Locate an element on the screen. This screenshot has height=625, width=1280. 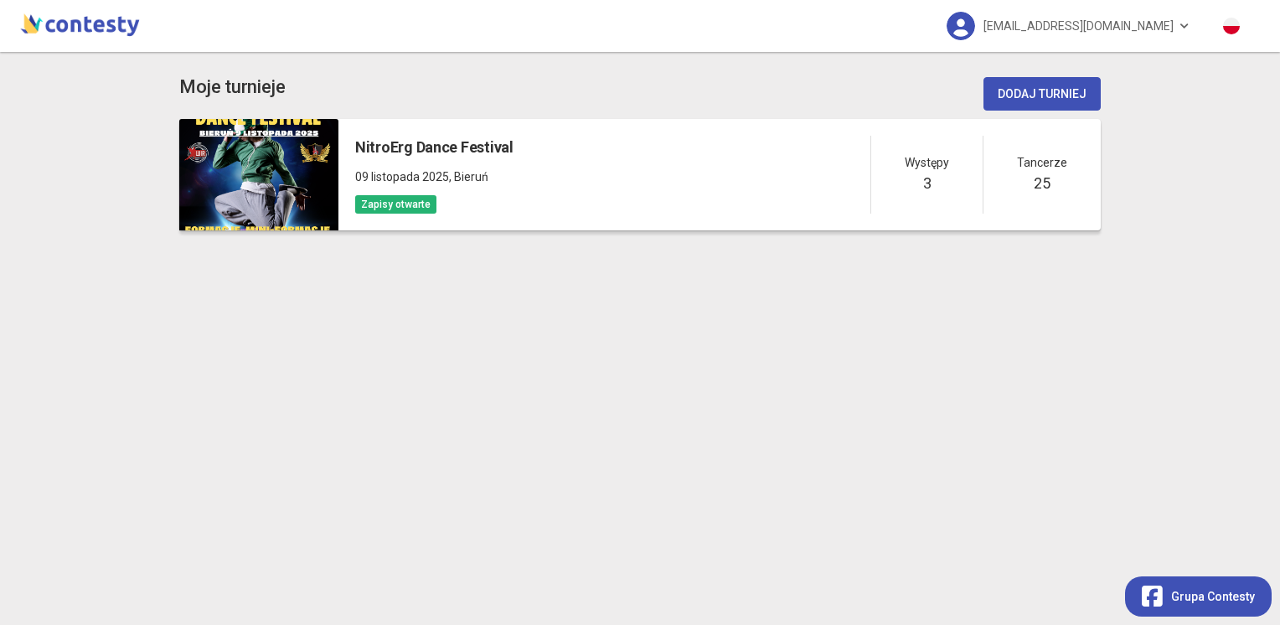
h5: NitroErg Dance Festival is located at coordinates (434, 147).